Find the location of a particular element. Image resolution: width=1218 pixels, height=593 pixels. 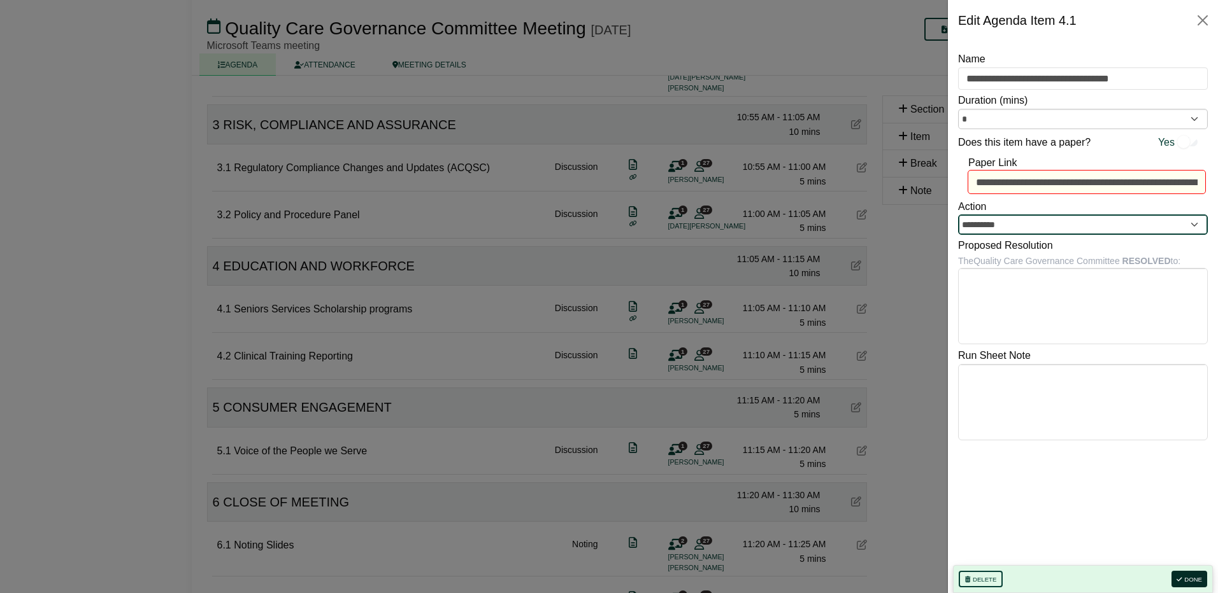

label: Name is located at coordinates (971, 59).